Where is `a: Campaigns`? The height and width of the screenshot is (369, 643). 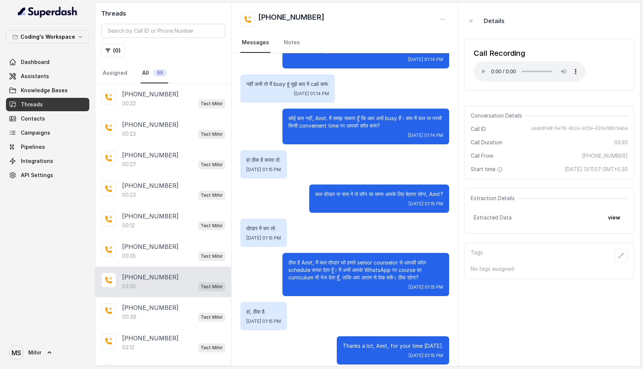
a: Campaigns is located at coordinates (48, 133).